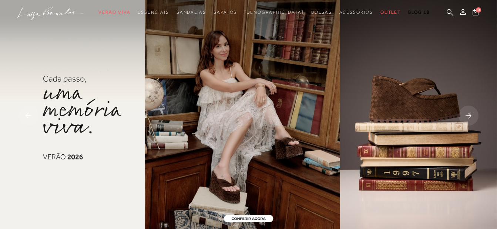 This screenshot has height=229, width=497. I want to click on span: Verão Viva, so click(114, 12).